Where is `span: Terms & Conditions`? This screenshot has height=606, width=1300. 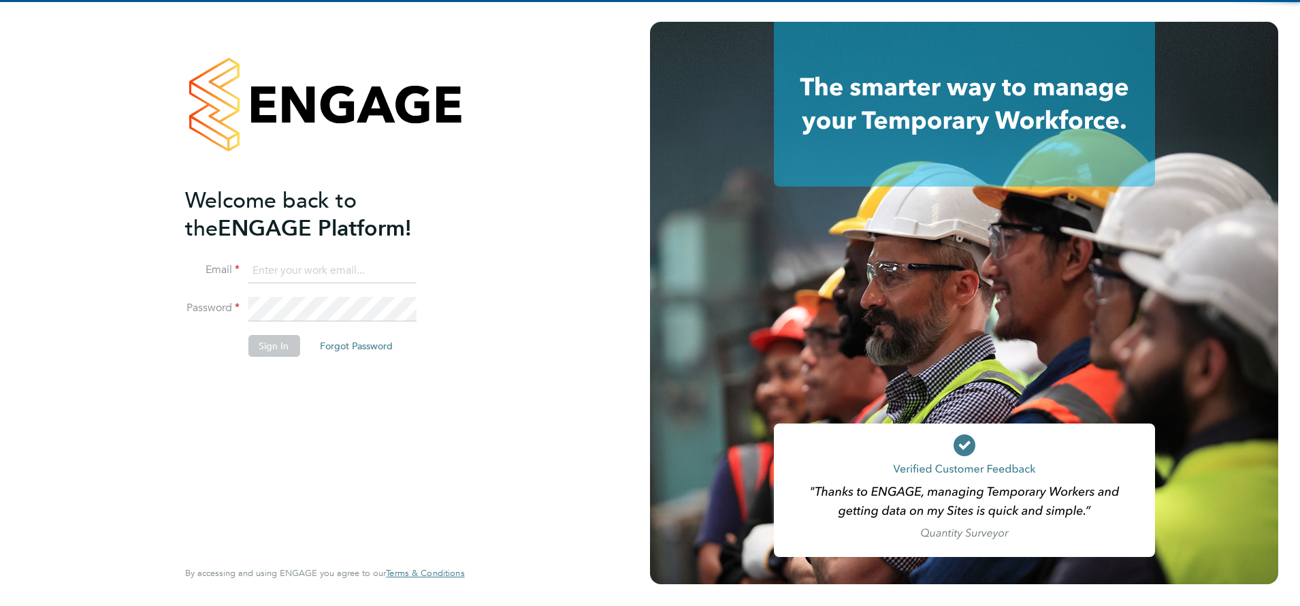
span: Terms & Conditions is located at coordinates (425, 573).